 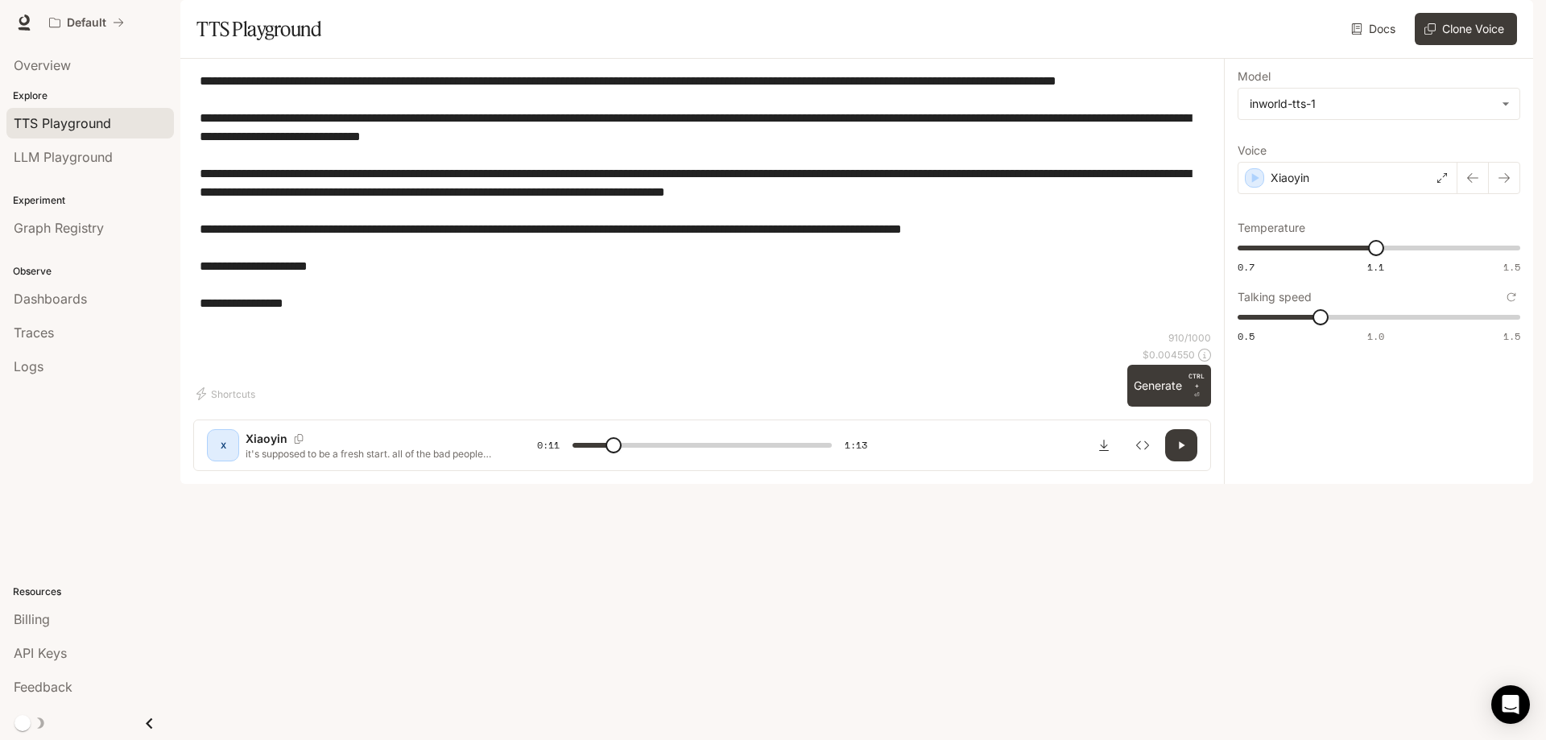 What do you see at coordinates (372, 453) in the screenshot?
I see `p: it's supposed to be a fresh start. all of the bad people will stay on the current earth though. s...` at bounding box center [372, 453].